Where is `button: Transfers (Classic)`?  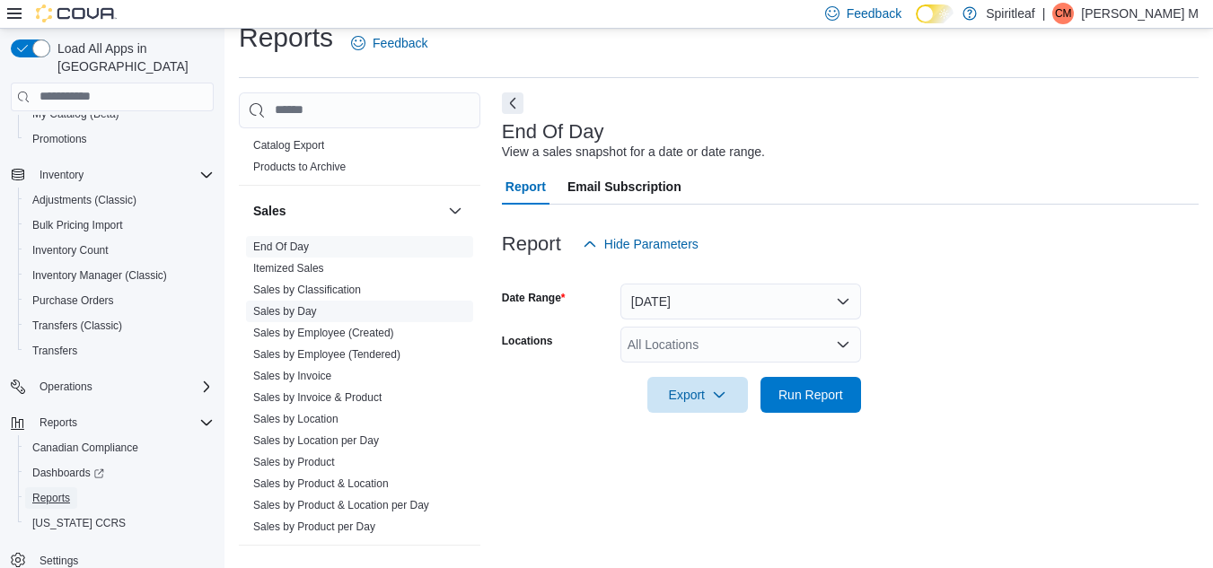 button: Transfers (Classic) is located at coordinates (119, 326).